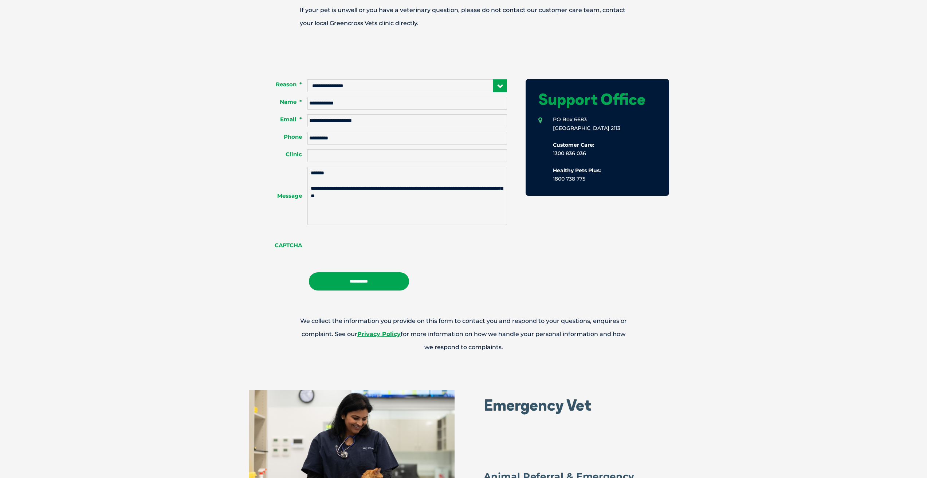  What do you see at coordinates (283, 154) in the screenshot?
I see `label: Clinic` at bounding box center [283, 154].